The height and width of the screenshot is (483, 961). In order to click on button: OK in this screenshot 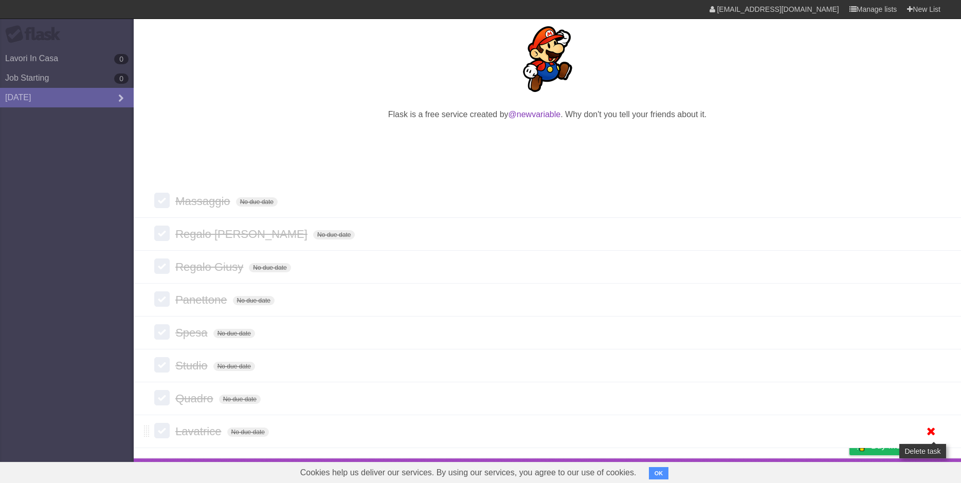, I will do `click(659, 474)`.